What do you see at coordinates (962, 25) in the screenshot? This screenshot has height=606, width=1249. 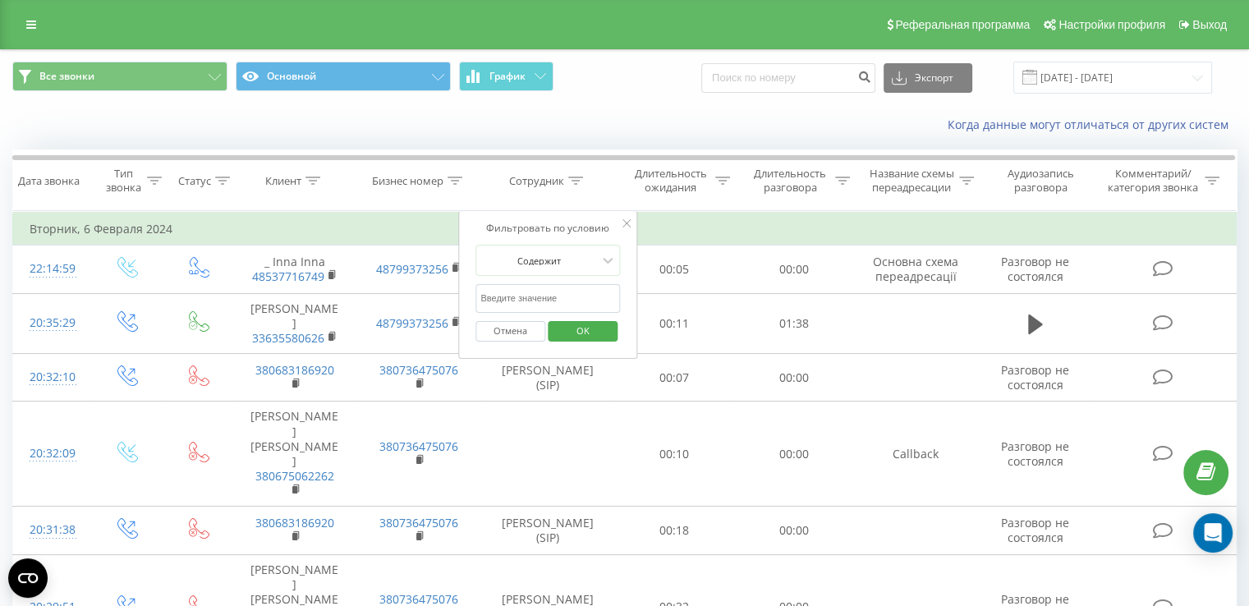 I see `span: Реферальная программа` at bounding box center [962, 25].